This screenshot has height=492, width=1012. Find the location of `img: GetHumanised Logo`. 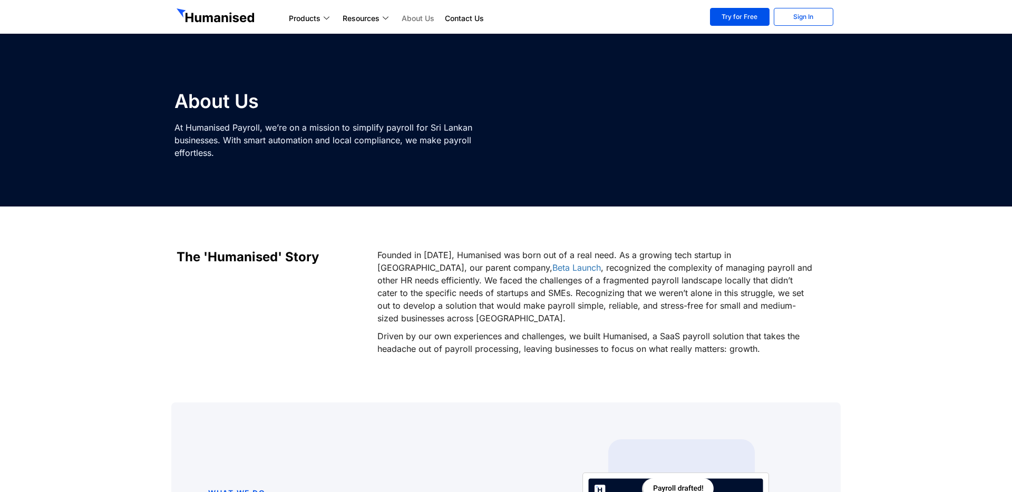

img: GetHumanised Logo is located at coordinates (217, 17).